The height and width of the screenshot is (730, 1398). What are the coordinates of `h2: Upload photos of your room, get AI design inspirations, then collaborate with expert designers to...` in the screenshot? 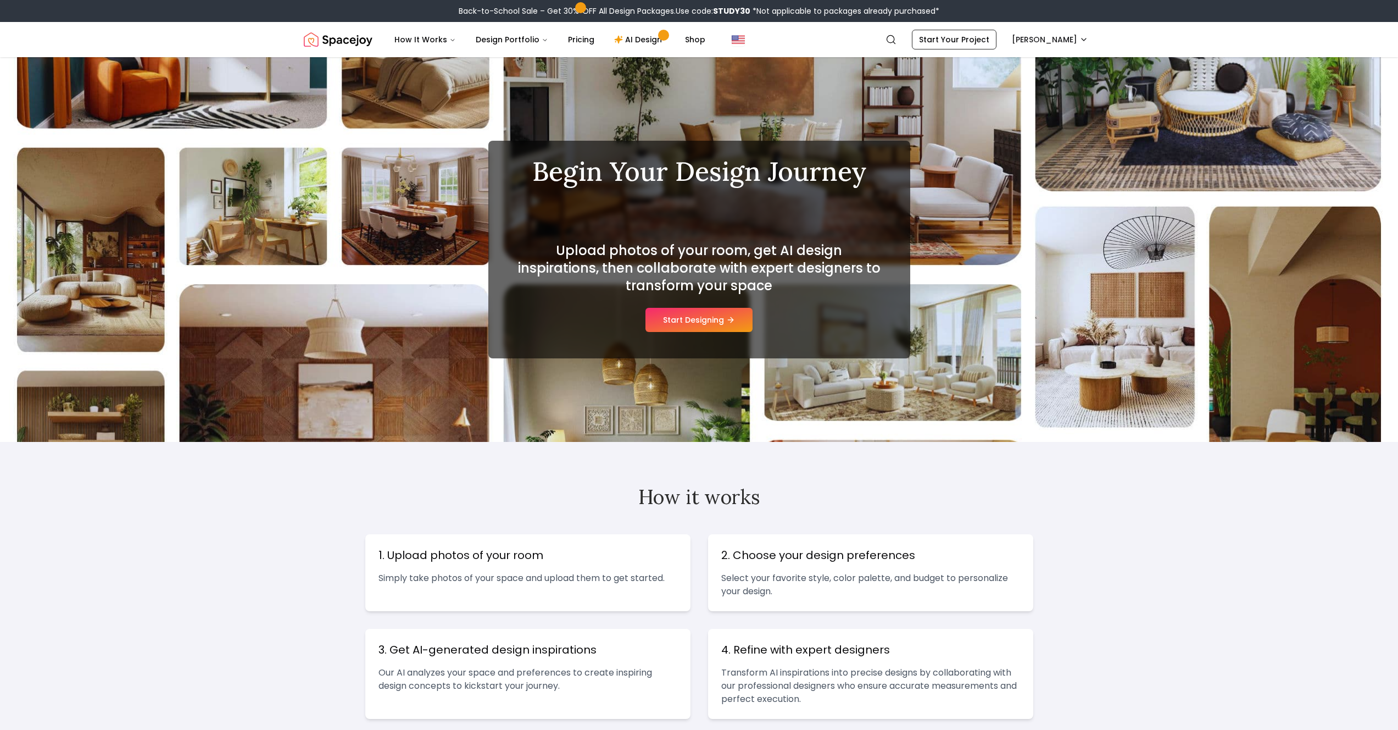 It's located at (699, 268).